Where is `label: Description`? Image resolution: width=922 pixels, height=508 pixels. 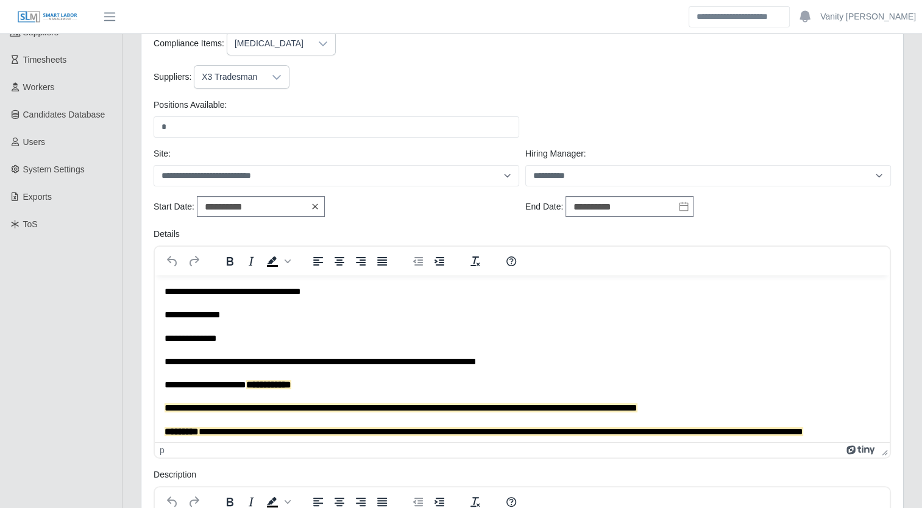
label: Description is located at coordinates (175, 475).